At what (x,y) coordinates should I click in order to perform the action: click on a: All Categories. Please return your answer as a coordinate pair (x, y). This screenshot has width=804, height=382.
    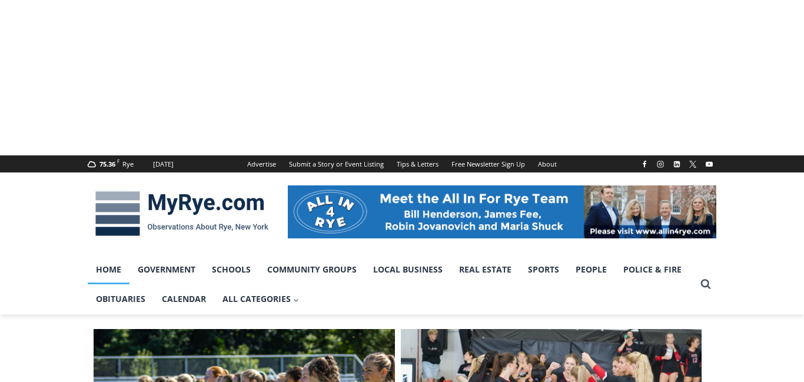
    Looking at the image, I should click on (261, 299).